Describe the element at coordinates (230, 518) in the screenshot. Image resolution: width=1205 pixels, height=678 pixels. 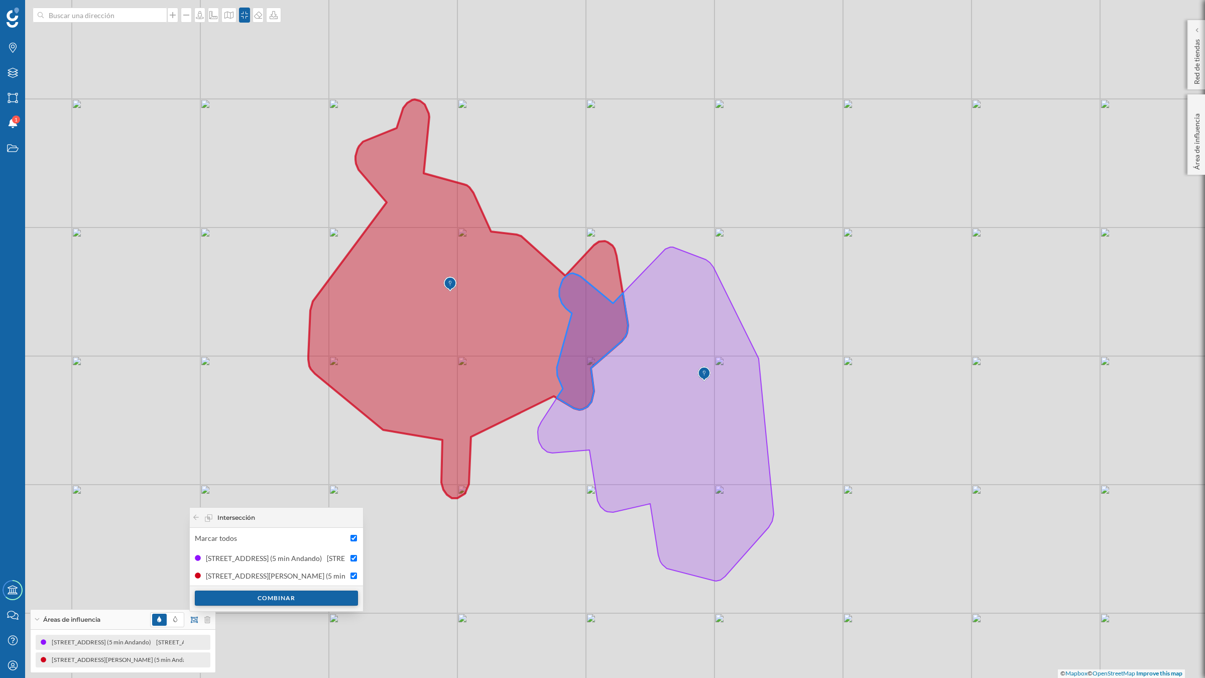
I see `div: Intersección` at that location.